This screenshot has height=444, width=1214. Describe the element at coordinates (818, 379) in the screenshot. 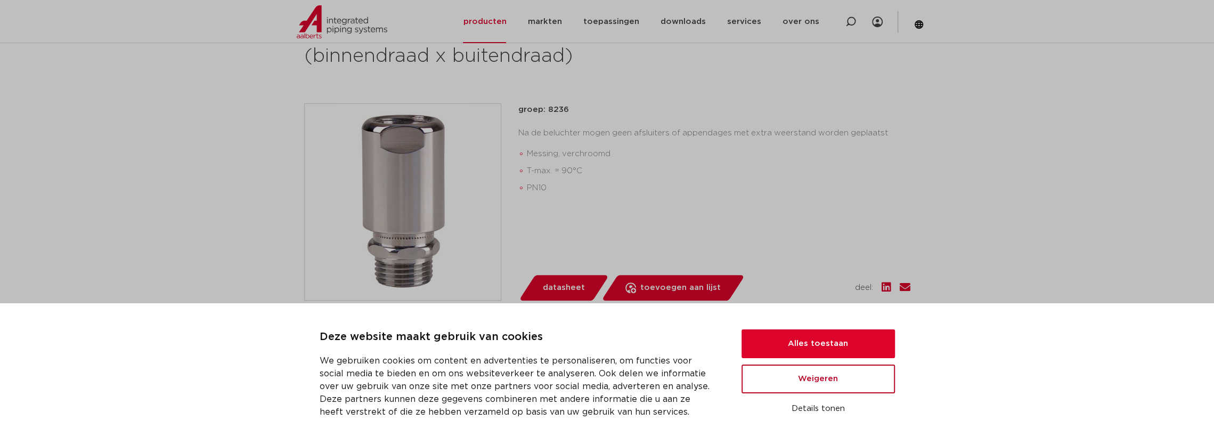

I see `button: Weigeren` at that location.